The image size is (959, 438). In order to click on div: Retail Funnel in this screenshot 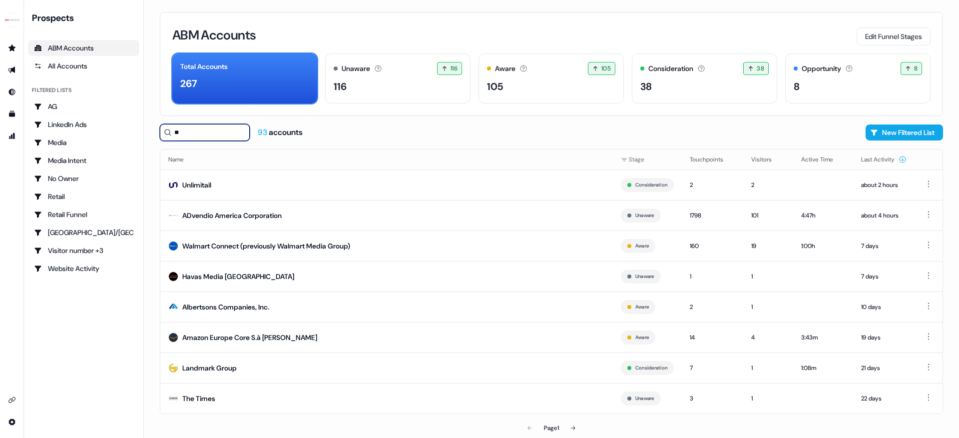, I will do `click(83, 214)`.